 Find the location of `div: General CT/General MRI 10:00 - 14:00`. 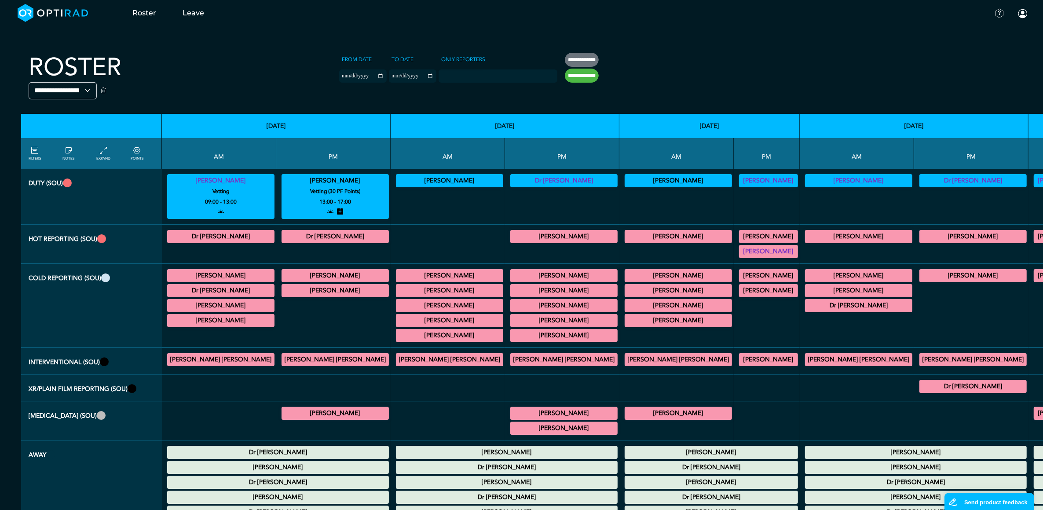

div: General CT/General MRI 10:00 - 14:00 is located at coordinates (449, 321).